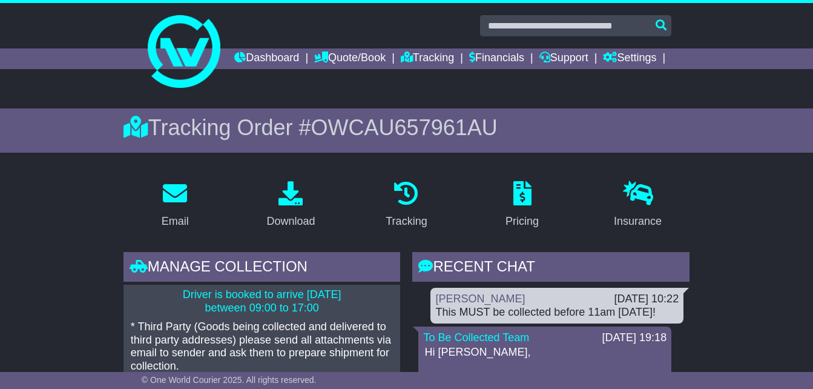 The width and height of the screenshot is (813, 389). What do you see at coordinates (175, 205) in the screenshot?
I see `a: Email` at bounding box center [175, 205].